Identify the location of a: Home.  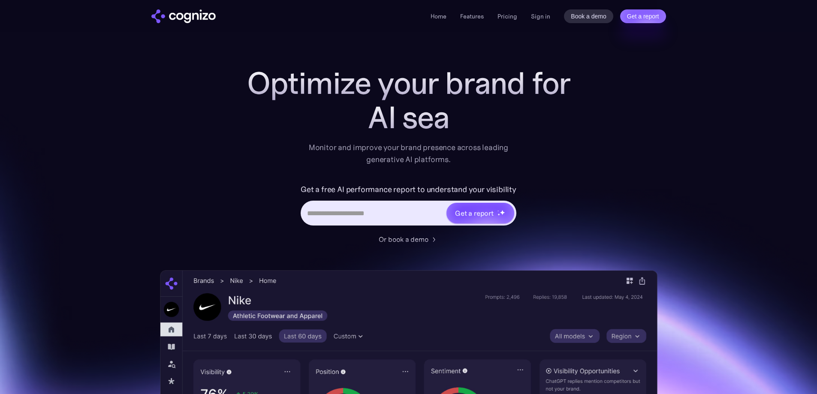
(438, 16).